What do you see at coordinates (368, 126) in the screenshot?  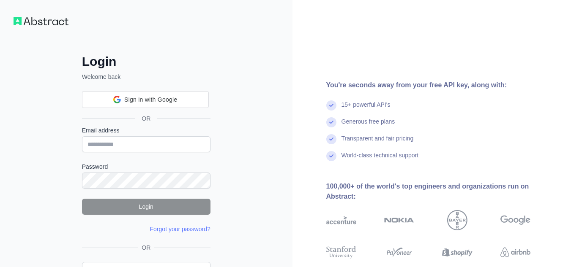 I see `div: Generous free plans` at bounding box center [368, 126].